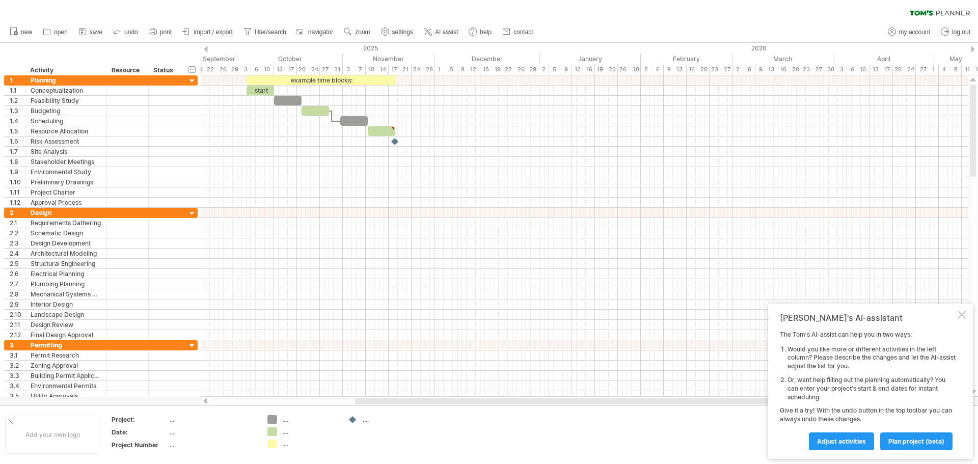  Describe the element at coordinates (17, 365) in the screenshot. I see `div: 3.2` at that location.